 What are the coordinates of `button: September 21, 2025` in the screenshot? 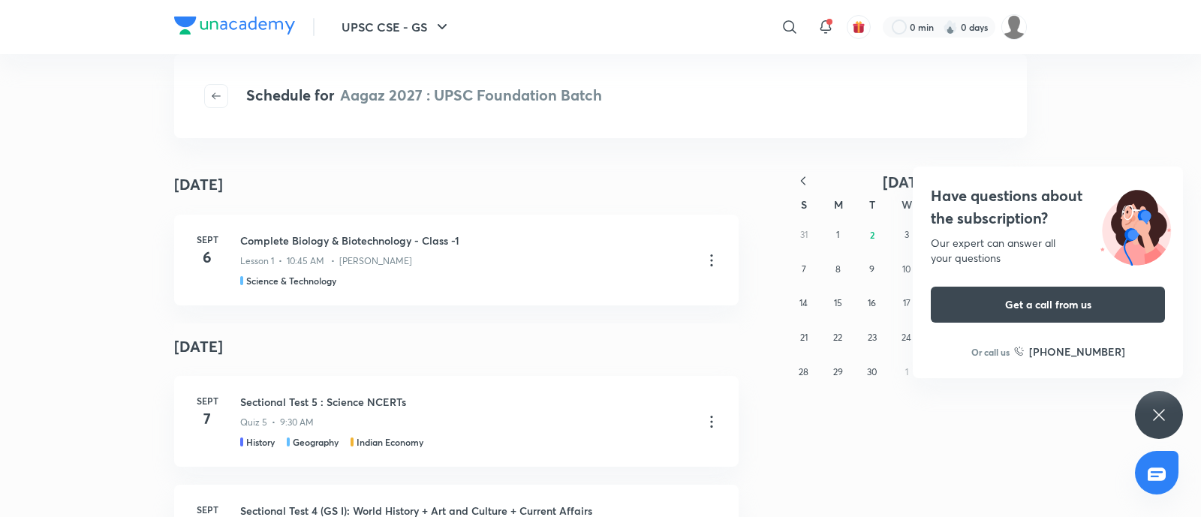 It's located at (804, 338).